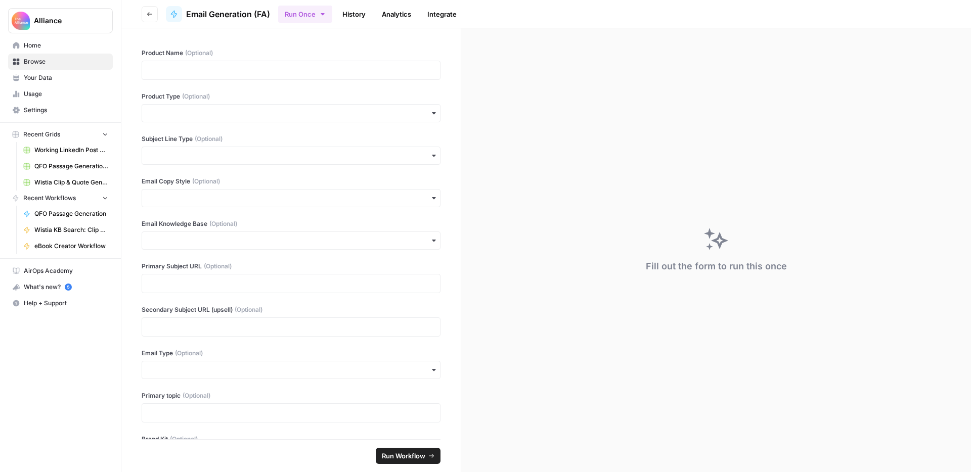 The height and width of the screenshot is (472, 971). Describe the element at coordinates (354, 14) in the screenshot. I see `a: History` at that location.